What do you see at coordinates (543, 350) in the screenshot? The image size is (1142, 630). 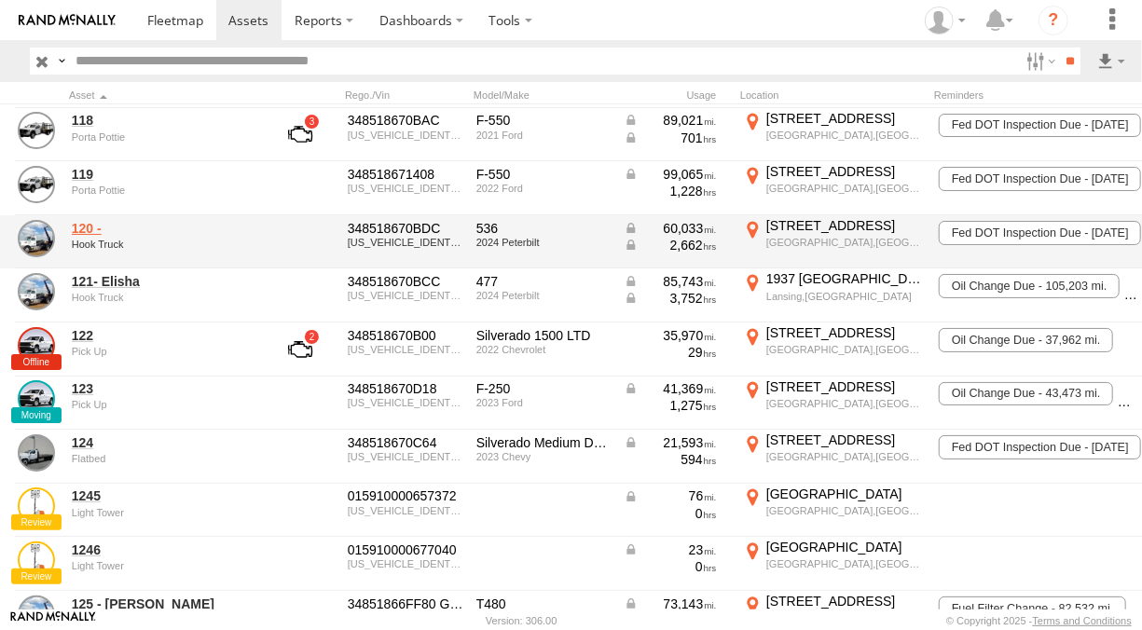 I see `div: 2022 Chevrolet` at bounding box center [543, 350].